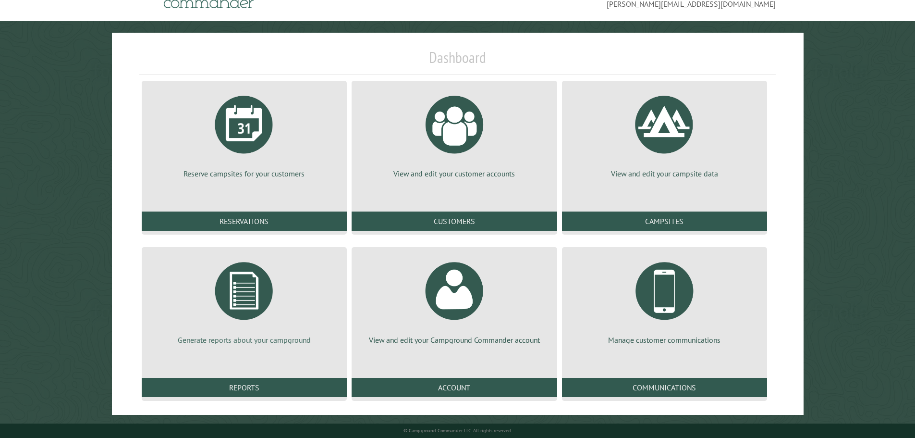  I want to click on p: Generate reports about your campground, so click(244, 340).